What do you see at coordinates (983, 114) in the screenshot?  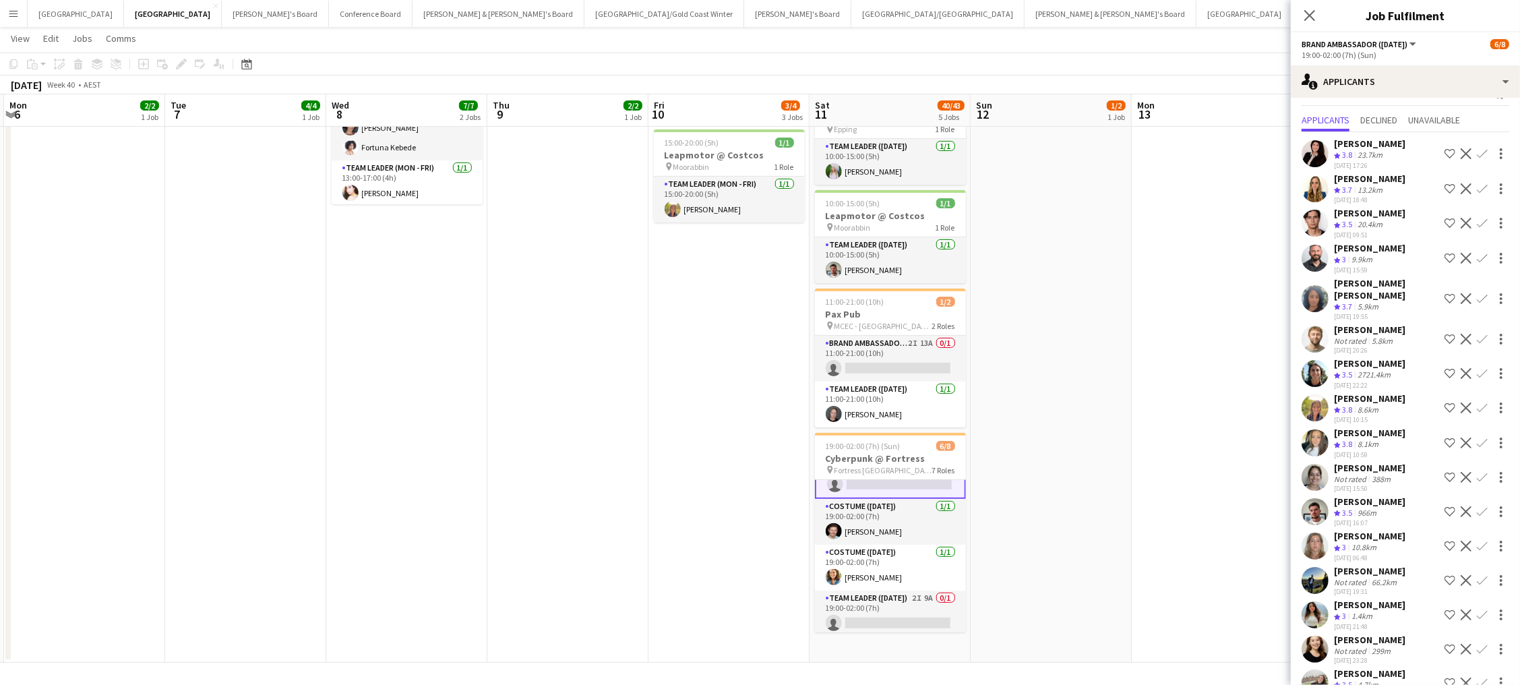 I see `span: 12` at bounding box center [983, 114].